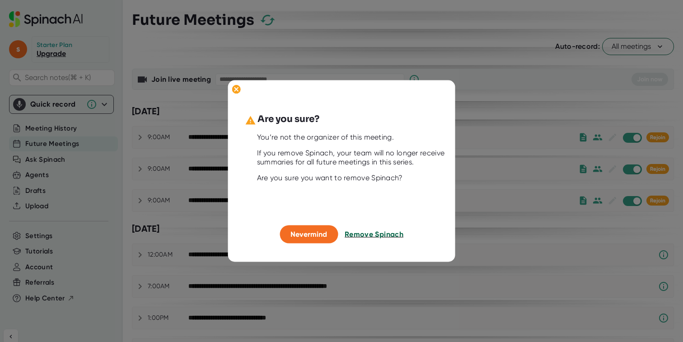 This screenshot has height=342, width=683. What do you see at coordinates (353, 178) in the screenshot?
I see `div: Are you sure you want to remove Spinach?` at bounding box center [353, 178].